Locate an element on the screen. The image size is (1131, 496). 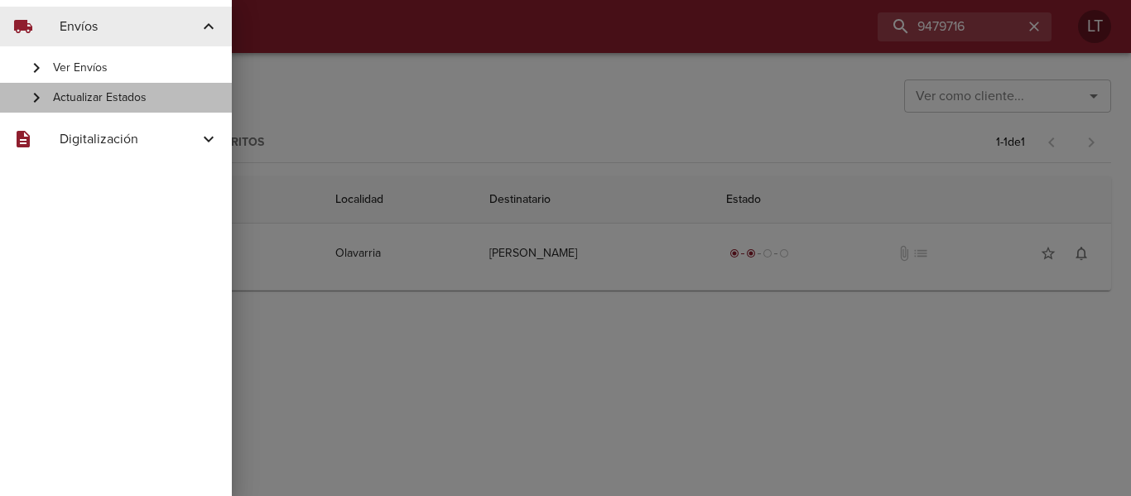
span: Actualizar Estados is located at coordinates (136, 98).